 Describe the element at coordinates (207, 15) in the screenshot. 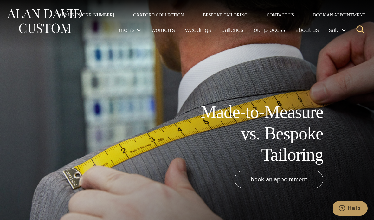

I see `nav: Secondary Navigation` at that location.